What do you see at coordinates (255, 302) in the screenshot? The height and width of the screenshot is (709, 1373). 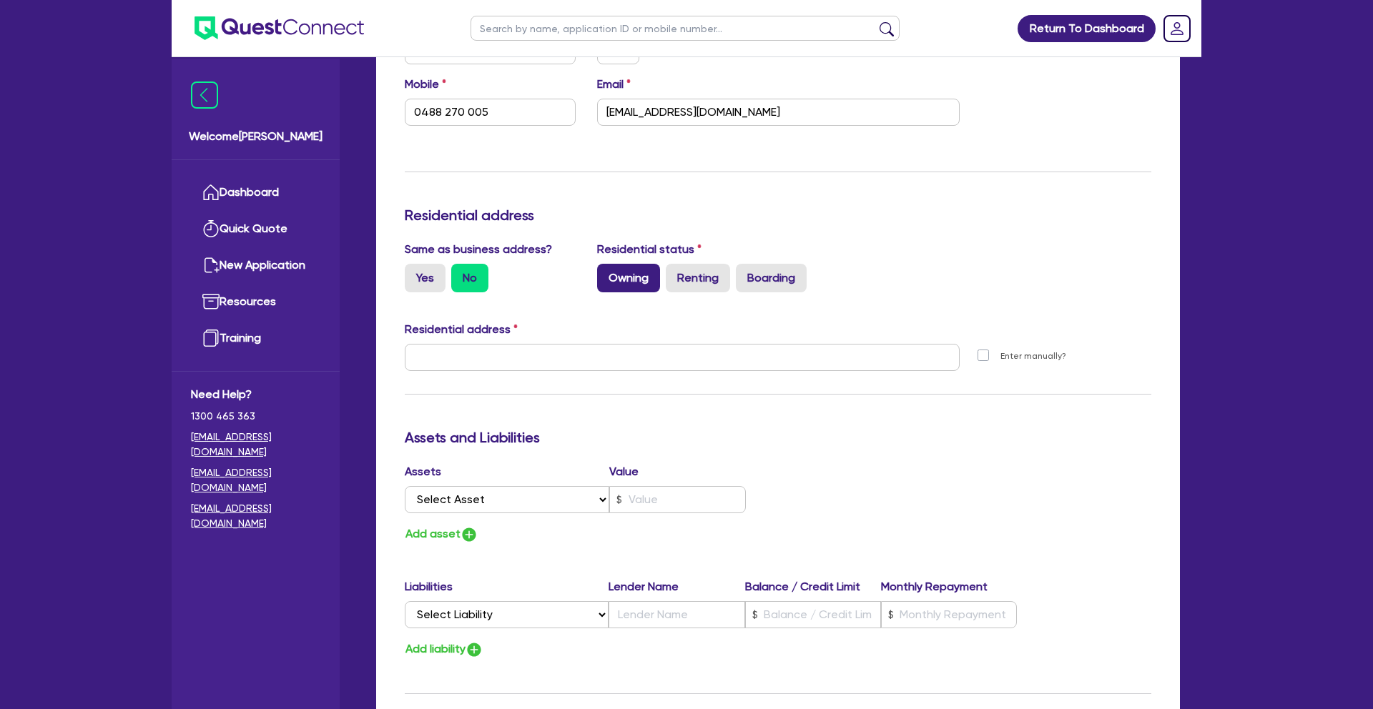 I see `a: Resources` at bounding box center [255, 302].